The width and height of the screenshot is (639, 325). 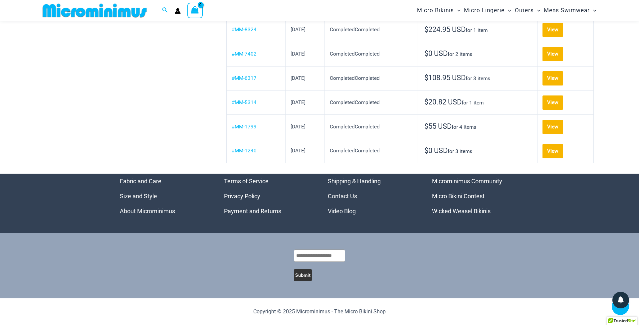 I want to click on a: Shipping & Handling, so click(x=354, y=181).